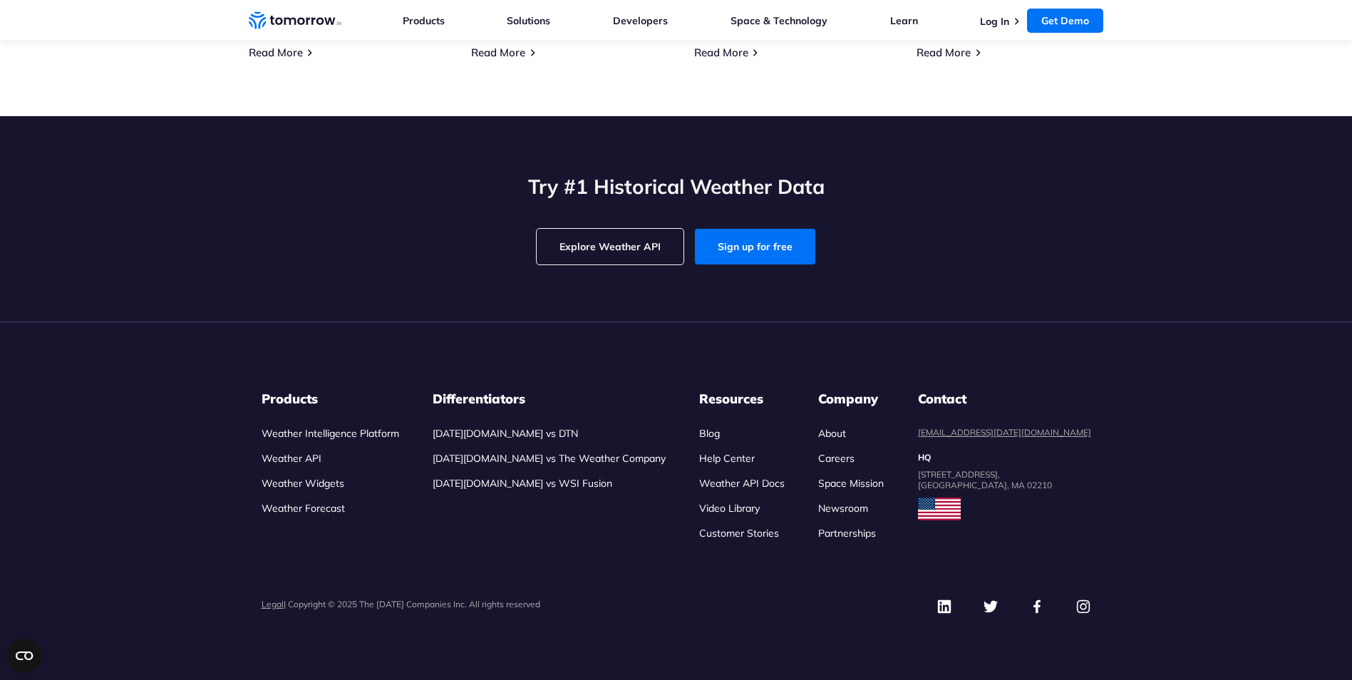  I want to click on a: Blog, so click(709, 433).